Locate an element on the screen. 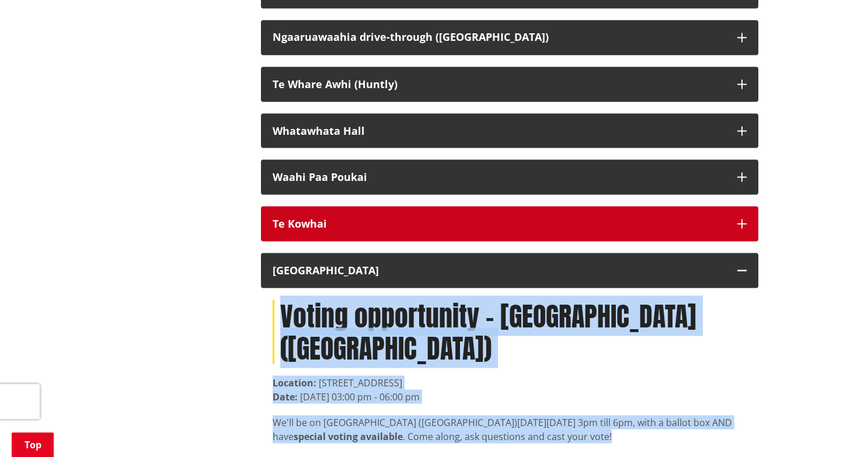  strong: special voting available is located at coordinates (348, 436).